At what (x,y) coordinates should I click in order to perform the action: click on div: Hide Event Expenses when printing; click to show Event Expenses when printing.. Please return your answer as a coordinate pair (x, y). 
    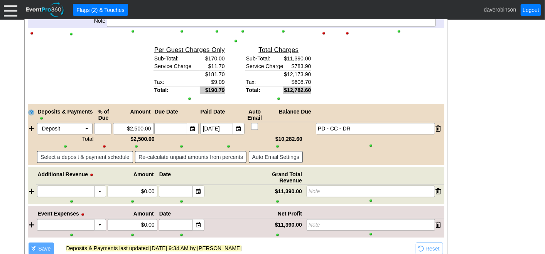
    Looking at the image, I should click on (84, 215).